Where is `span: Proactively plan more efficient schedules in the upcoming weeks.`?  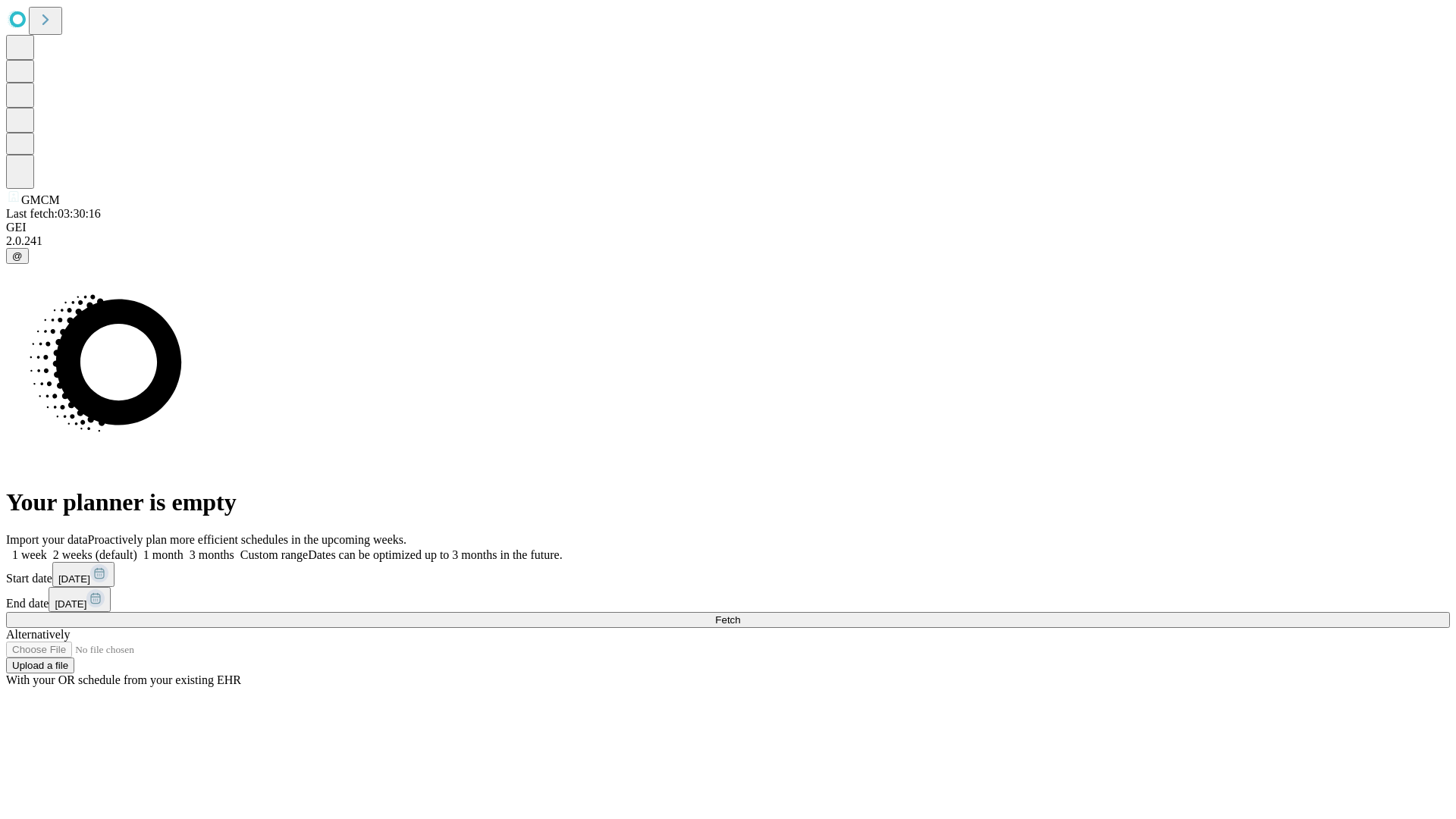
span: Proactively plan more efficient schedules in the upcoming weeks. is located at coordinates (247, 540).